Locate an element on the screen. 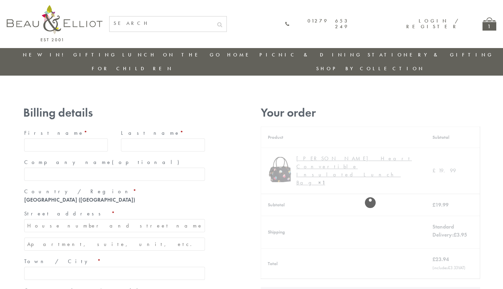  input: Apartment, suite, unit, etc. (optional) is located at coordinates (115, 244).